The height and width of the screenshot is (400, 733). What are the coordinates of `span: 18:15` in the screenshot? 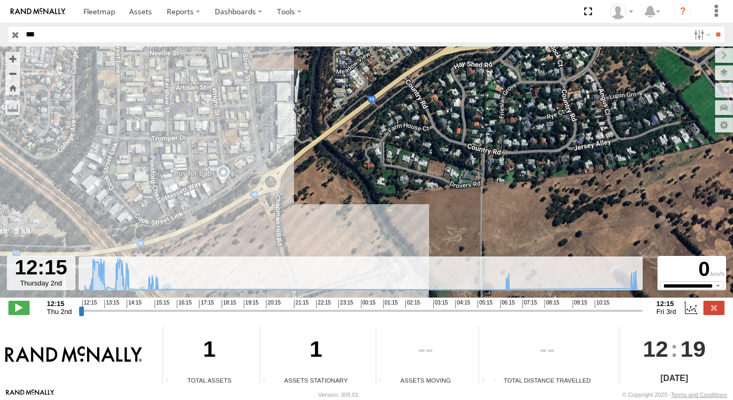 It's located at (229, 304).